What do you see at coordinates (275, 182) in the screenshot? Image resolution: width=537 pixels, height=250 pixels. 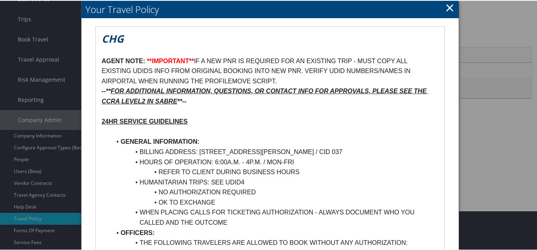 I see `li: HUMANITARIAN TRIPS: SEE UDID4` at bounding box center [275, 182].